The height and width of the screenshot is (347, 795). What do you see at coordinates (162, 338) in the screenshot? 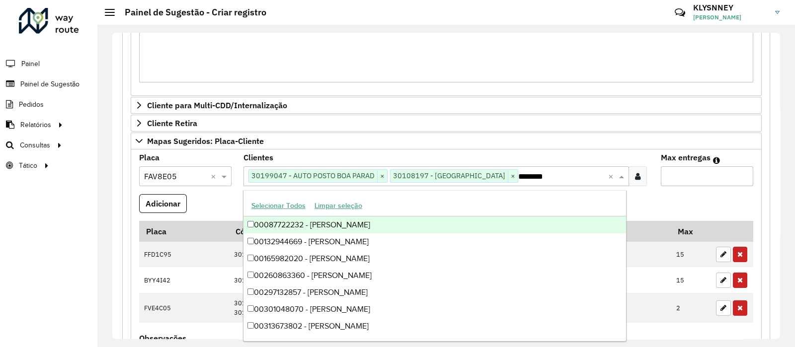
I see `label: Observações` at bounding box center [162, 338].